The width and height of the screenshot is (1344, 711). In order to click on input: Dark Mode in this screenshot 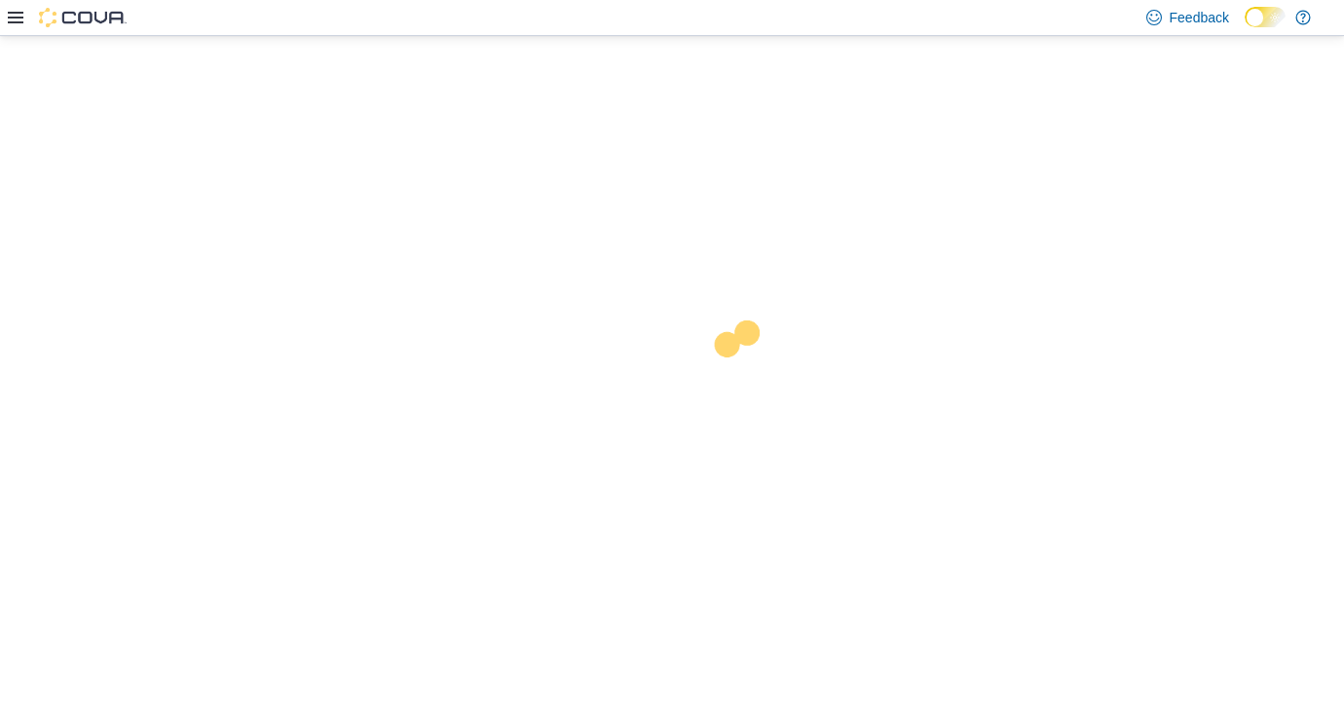, I will do `click(1265, 17)`.